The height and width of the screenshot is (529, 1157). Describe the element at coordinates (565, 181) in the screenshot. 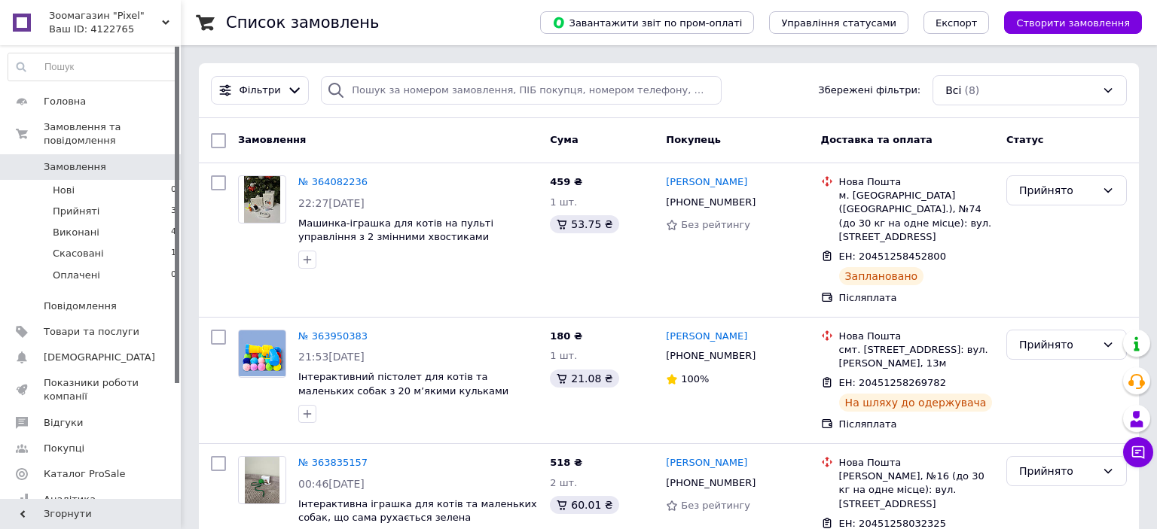

I see `span: 459 ₴` at that location.